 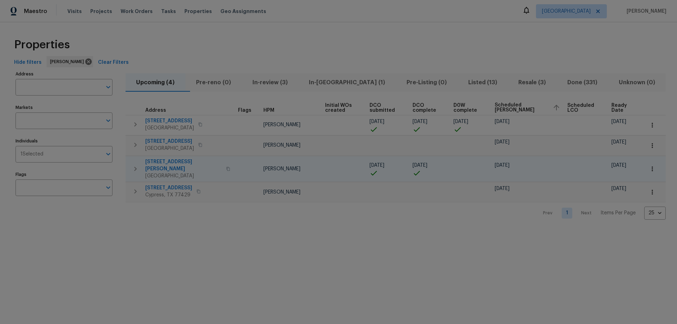 What do you see at coordinates (622, 108) in the screenshot?
I see `span: Ready Date` at bounding box center [622, 108].